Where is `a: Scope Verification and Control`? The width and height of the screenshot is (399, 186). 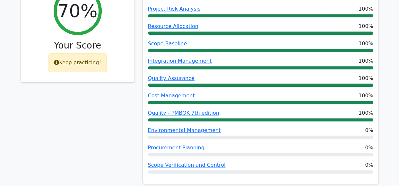
a: Scope Verification and Control is located at coordinates (187, 165).